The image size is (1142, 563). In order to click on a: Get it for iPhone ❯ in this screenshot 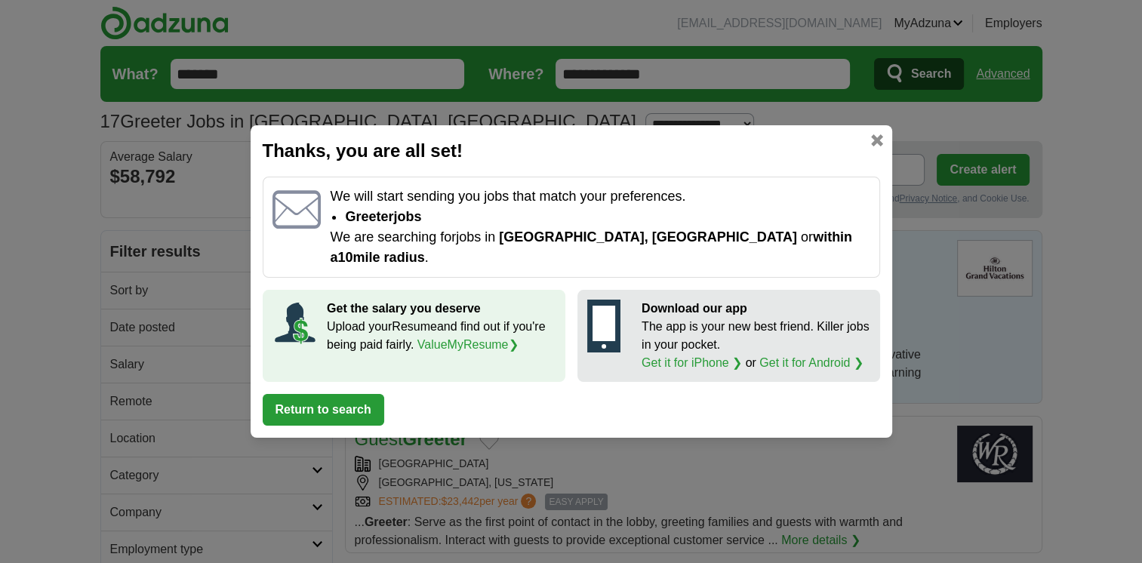, I will do `click(691, 362)`.